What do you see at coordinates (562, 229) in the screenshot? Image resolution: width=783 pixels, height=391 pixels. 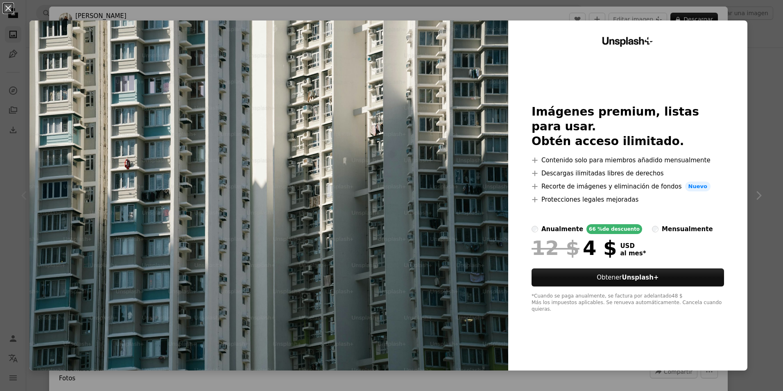 I see `div: anualmente` at bounding box center [562, 229].